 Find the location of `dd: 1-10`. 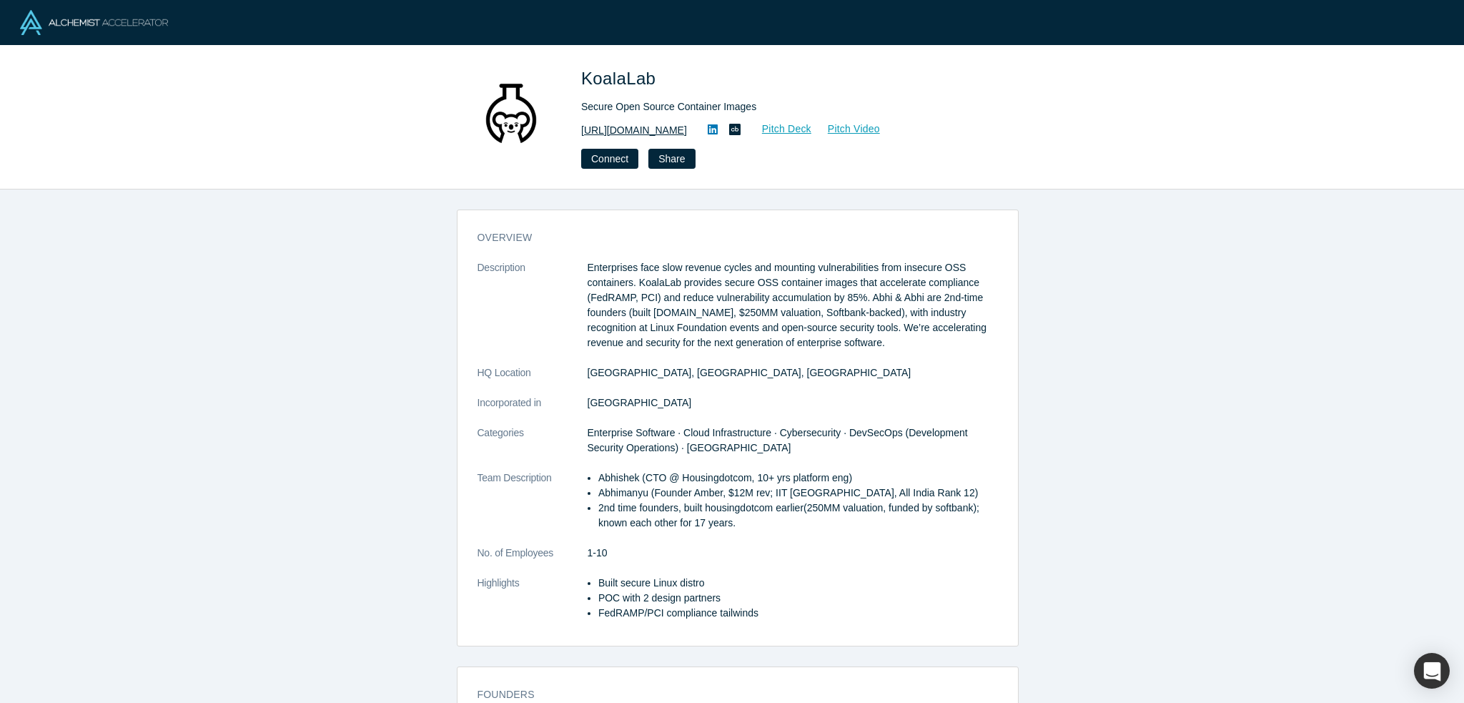

dd: 1-10 is located at coordinates (793, 552).